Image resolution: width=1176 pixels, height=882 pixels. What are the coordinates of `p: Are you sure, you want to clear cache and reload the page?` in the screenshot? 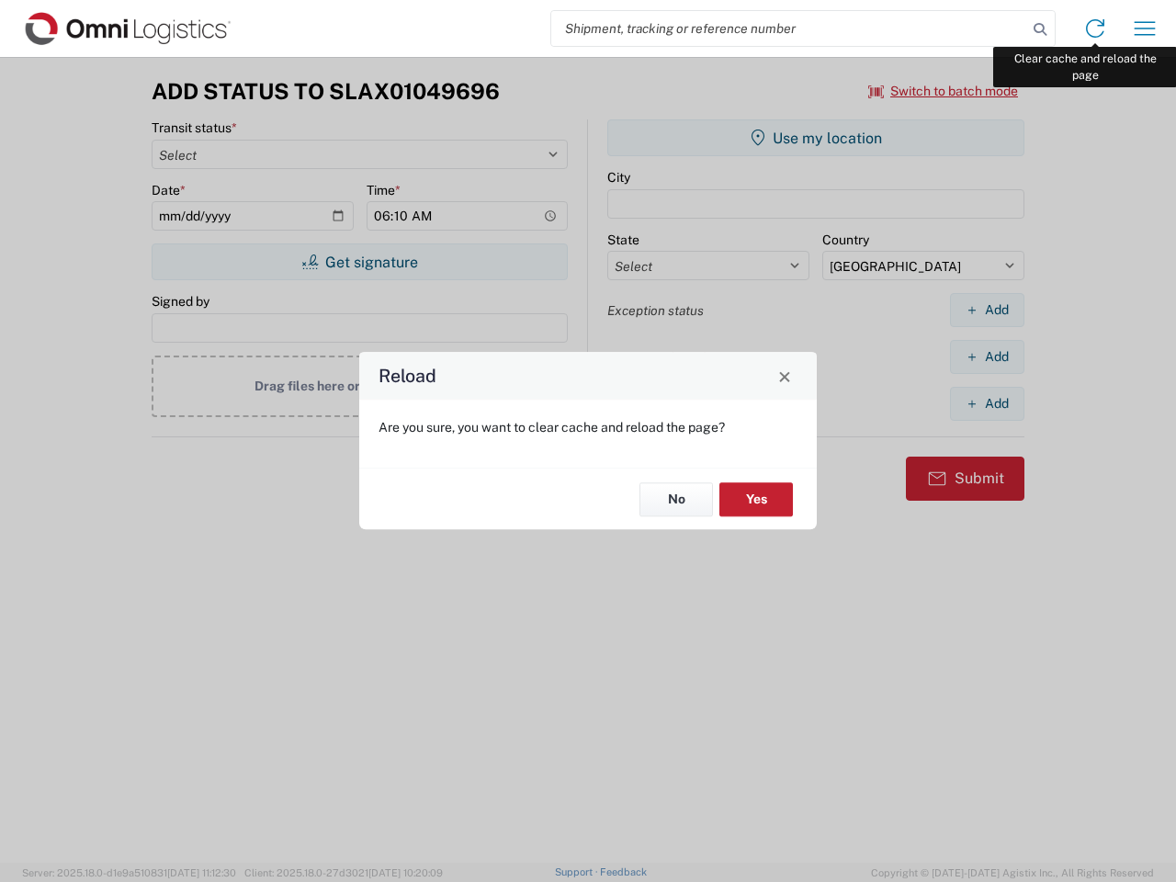 It's located at (588, 427).